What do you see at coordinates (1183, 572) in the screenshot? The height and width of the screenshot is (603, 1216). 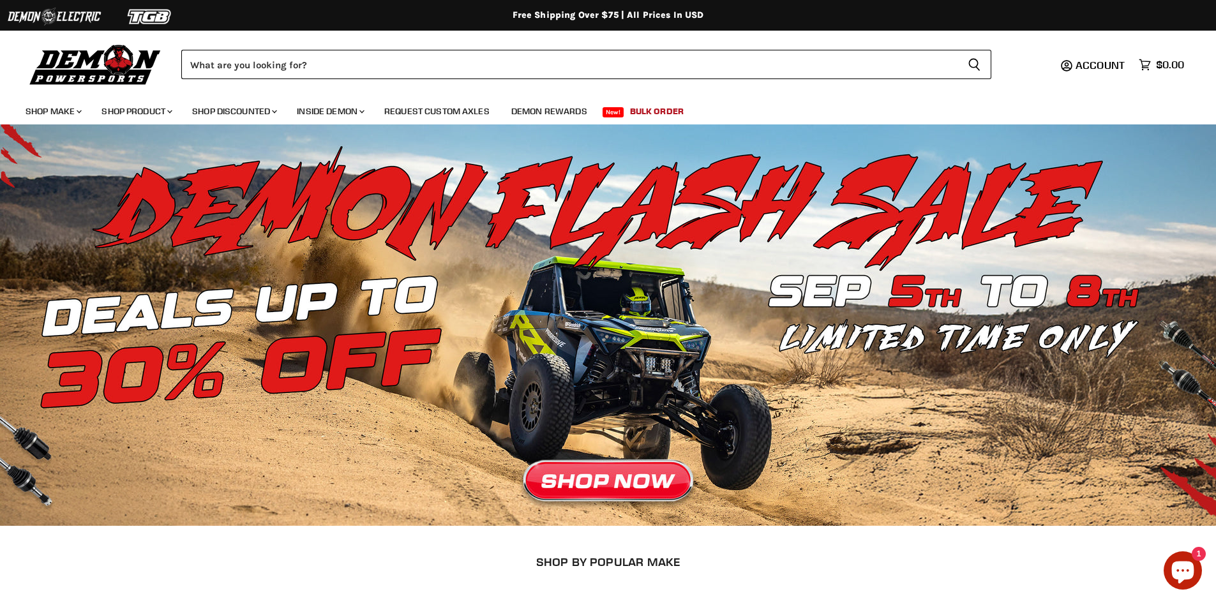 I see `inbox-online-store-chat: Shopify online store chat` at bounding box center [1183, 572].